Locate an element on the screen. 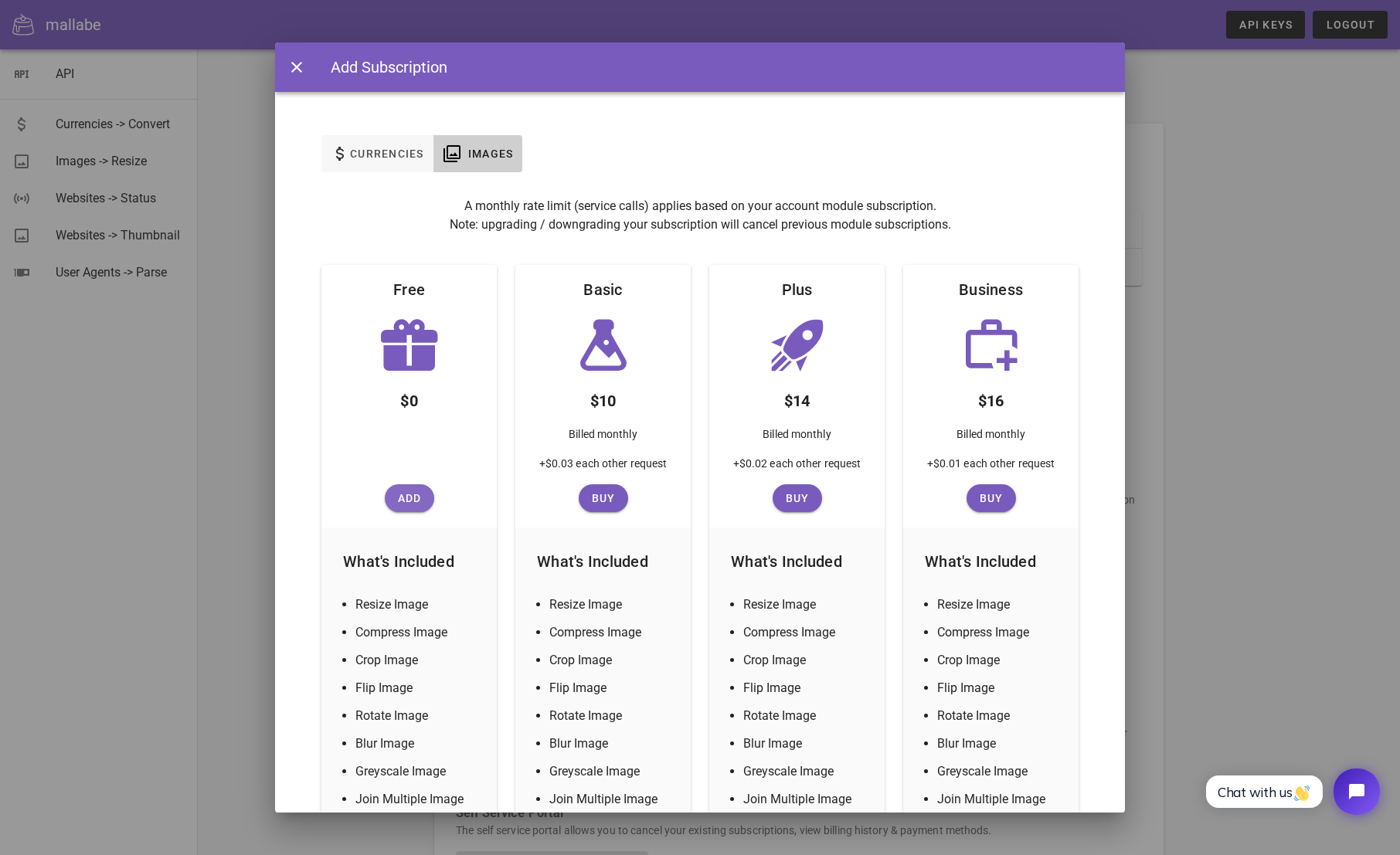 The image size is (1400, 855). div: Free is located at coordinates (408, 290).